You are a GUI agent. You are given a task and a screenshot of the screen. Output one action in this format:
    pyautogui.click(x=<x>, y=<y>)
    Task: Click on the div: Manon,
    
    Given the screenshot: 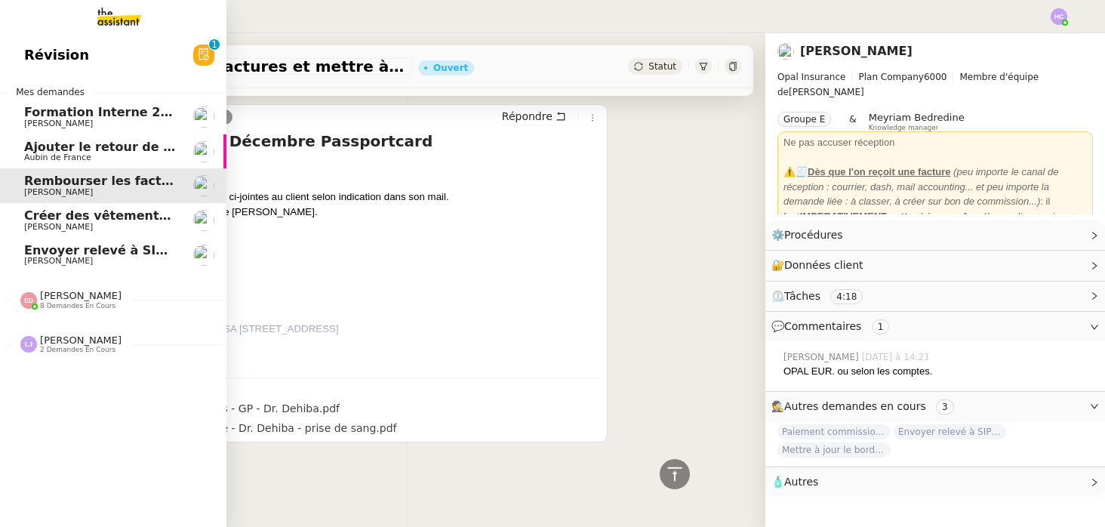 What is the action you would take?
    pyautogui.click(x=340, y=167)
    